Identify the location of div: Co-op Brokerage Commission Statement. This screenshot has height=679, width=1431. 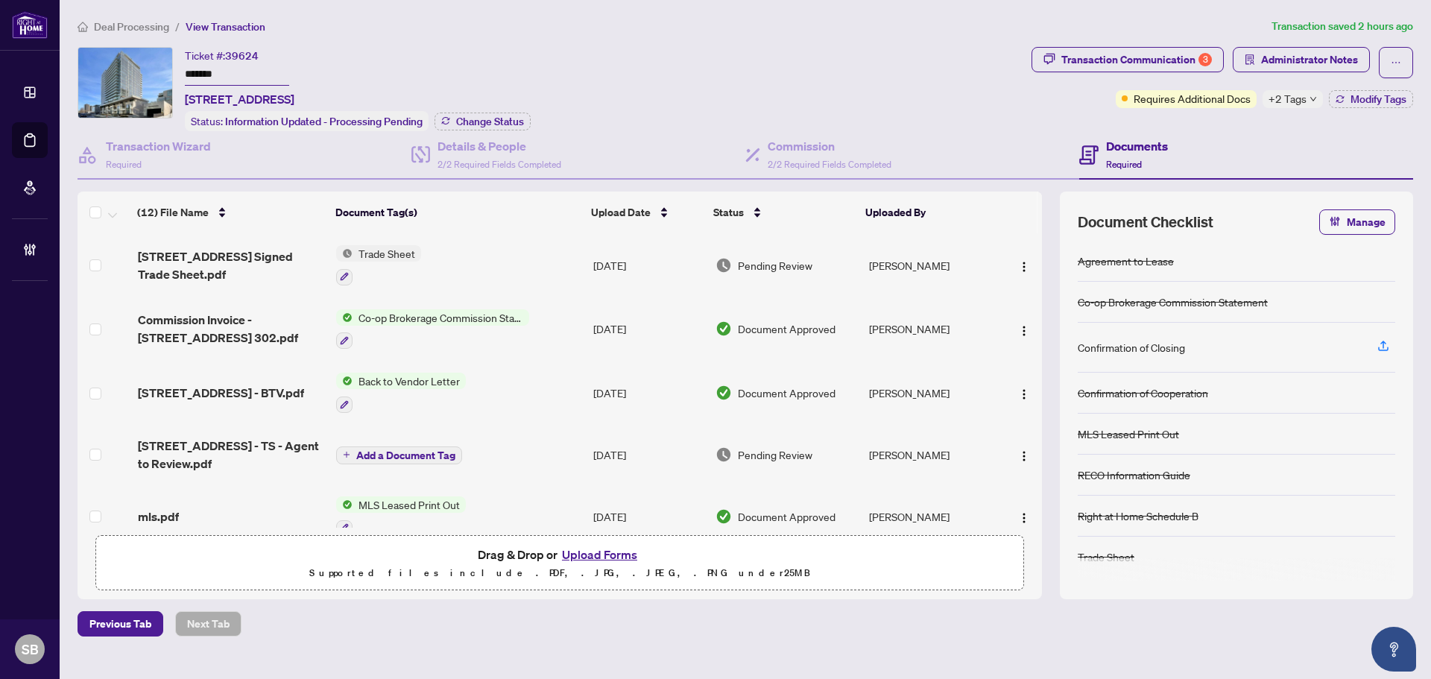
(1172, 302).